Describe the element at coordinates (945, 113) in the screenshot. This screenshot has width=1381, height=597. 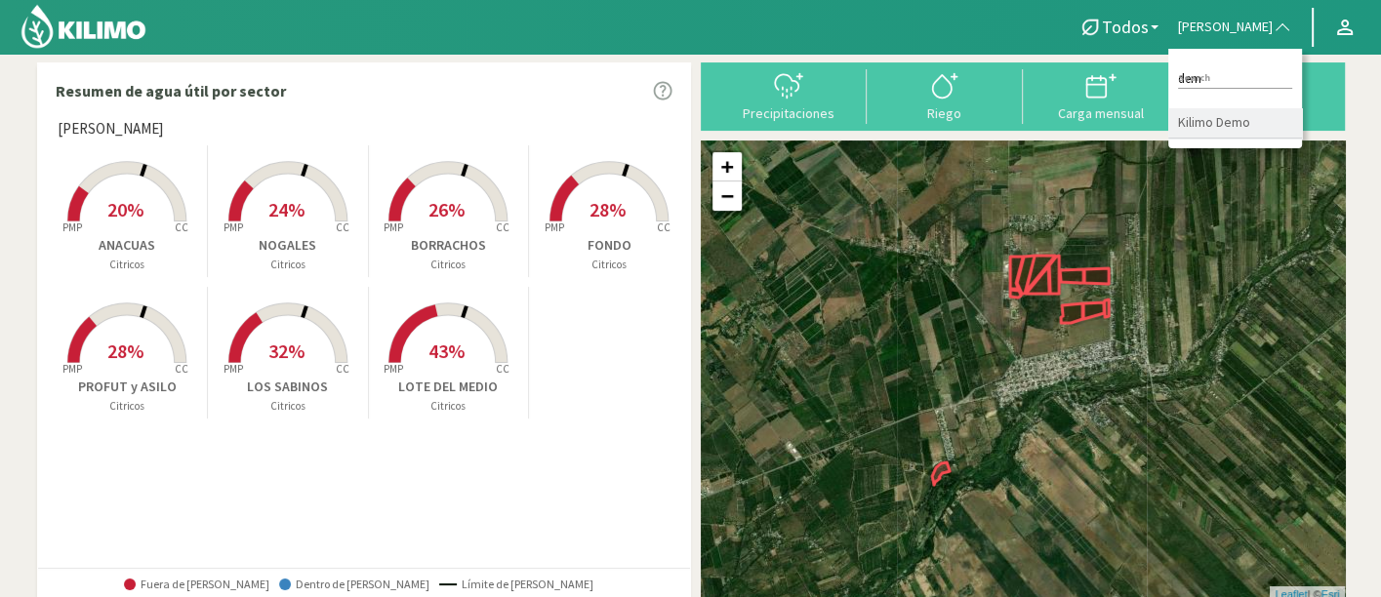
I see `div: Riego` at that location.